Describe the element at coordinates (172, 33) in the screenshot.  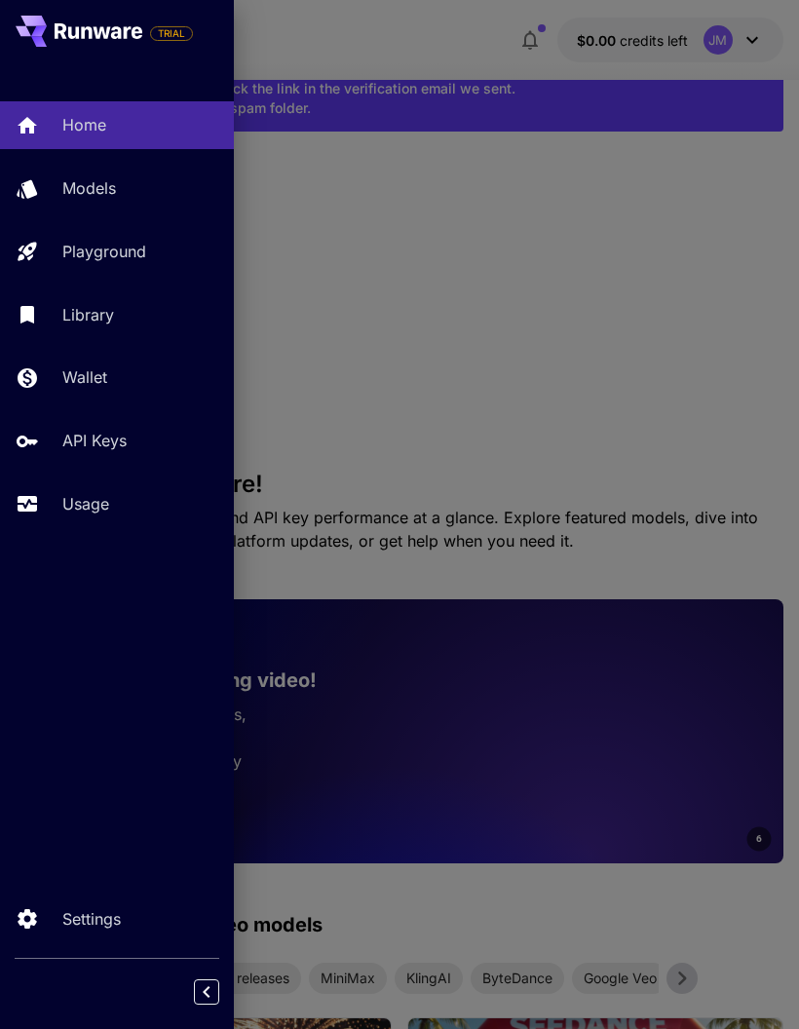
I see `span: Add your payment card to enable full platform functionality.` at that location.